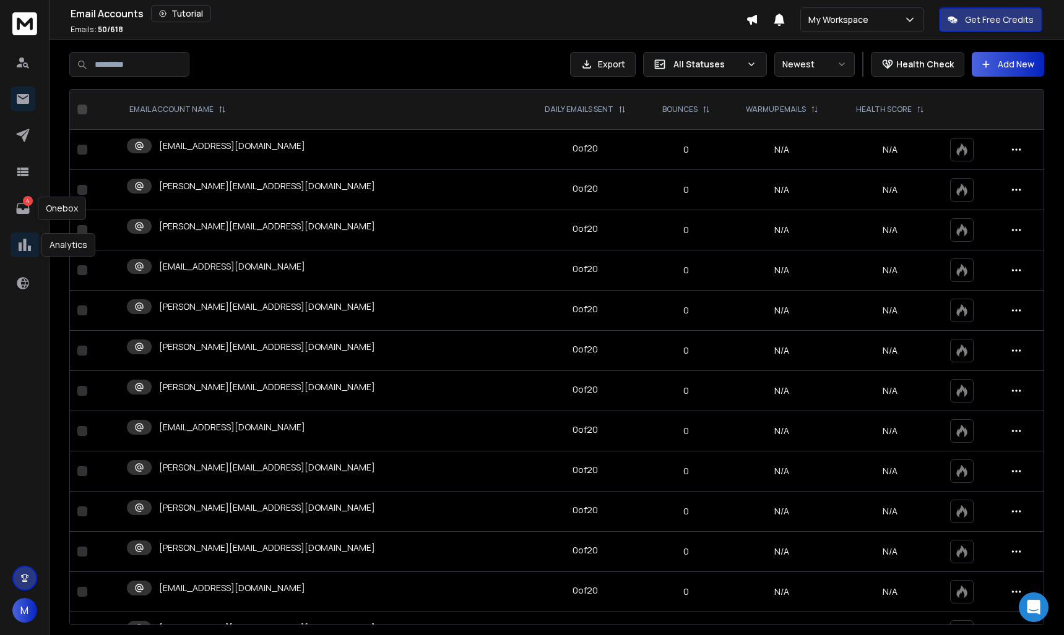  I want to click on p: BOUNCES, so click(679, 110).